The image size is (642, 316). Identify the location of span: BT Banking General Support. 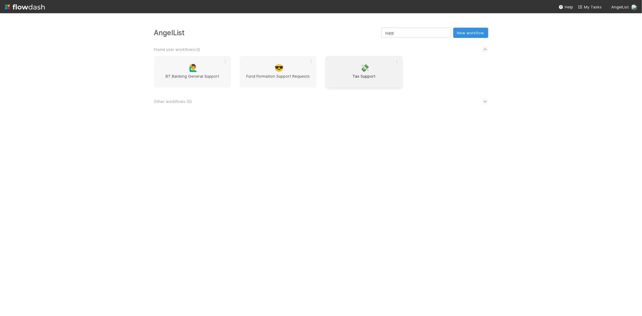
(192, 79).